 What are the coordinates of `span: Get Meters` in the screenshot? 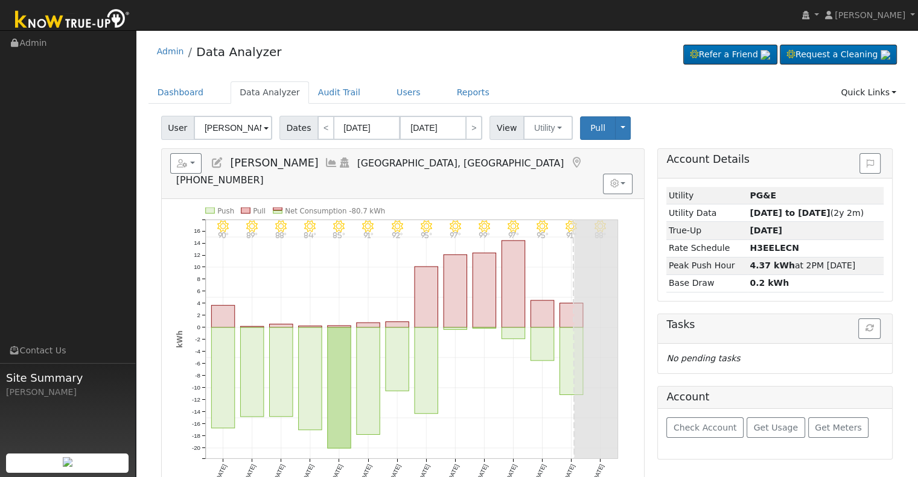 It's located at (838, 428).